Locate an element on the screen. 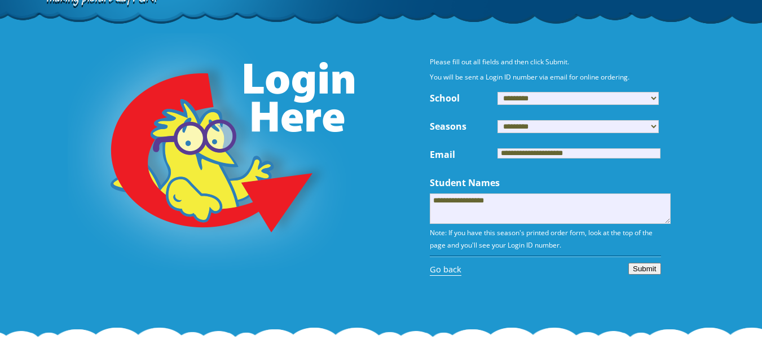 This screenshot has height=357, width=762. strong: Please fill out all fields and then click Submit. is located at coordinates (499, 61).